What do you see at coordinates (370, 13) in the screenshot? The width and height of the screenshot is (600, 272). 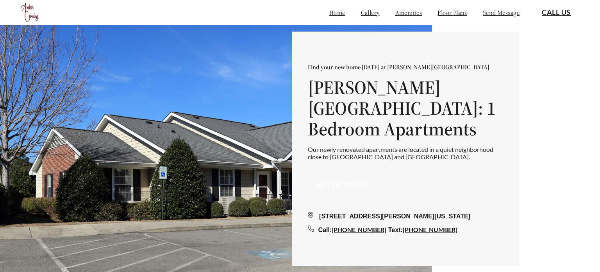 I see `a: gallery` at bounding box center [370, 13].